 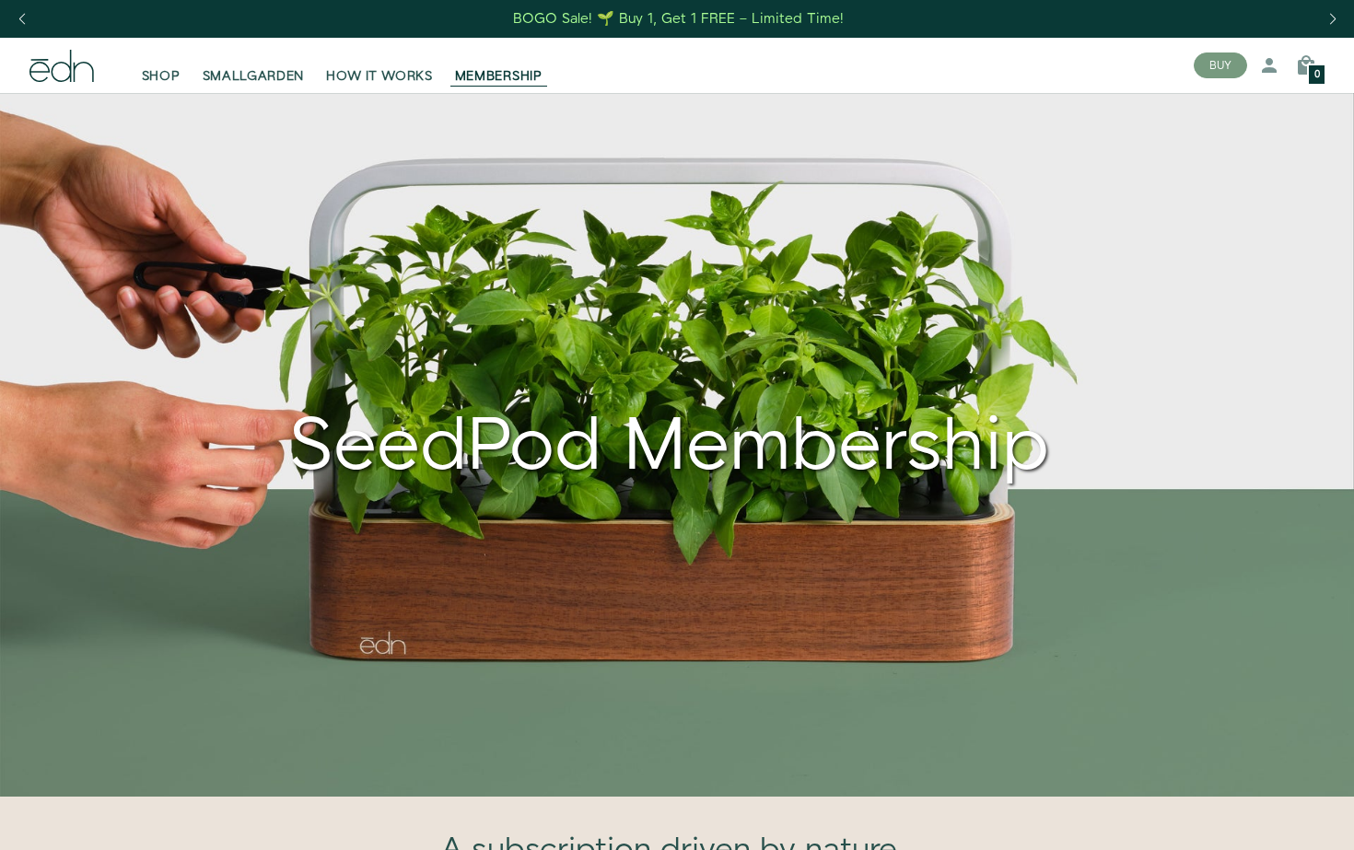 I want to click on span: HOW IT WORKS, so click(x=379, y=76).